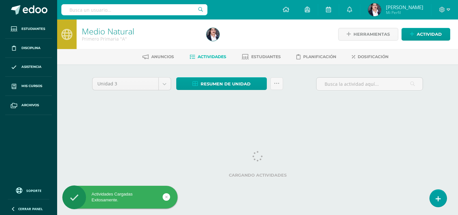 This screenshot has width=458, height=215. Describe the element at coordinates (29, 190) in the screenshot. I see `a: Soporte` at that location.